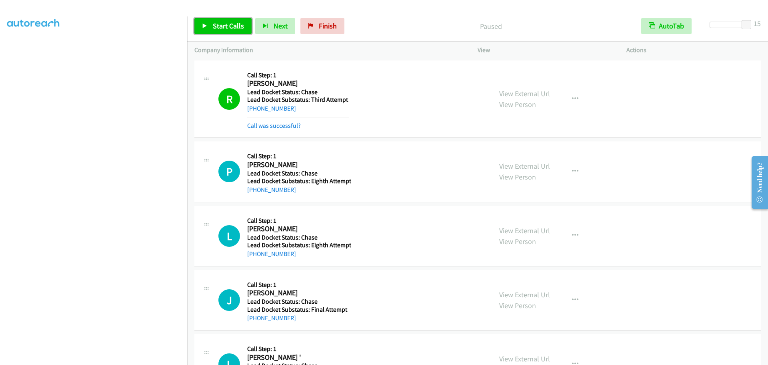 The width and height of the screenshot is (768, 365). Describe the element at coordinates (667, 26) in the screenshot. I see `button: AutoTab` at that location.